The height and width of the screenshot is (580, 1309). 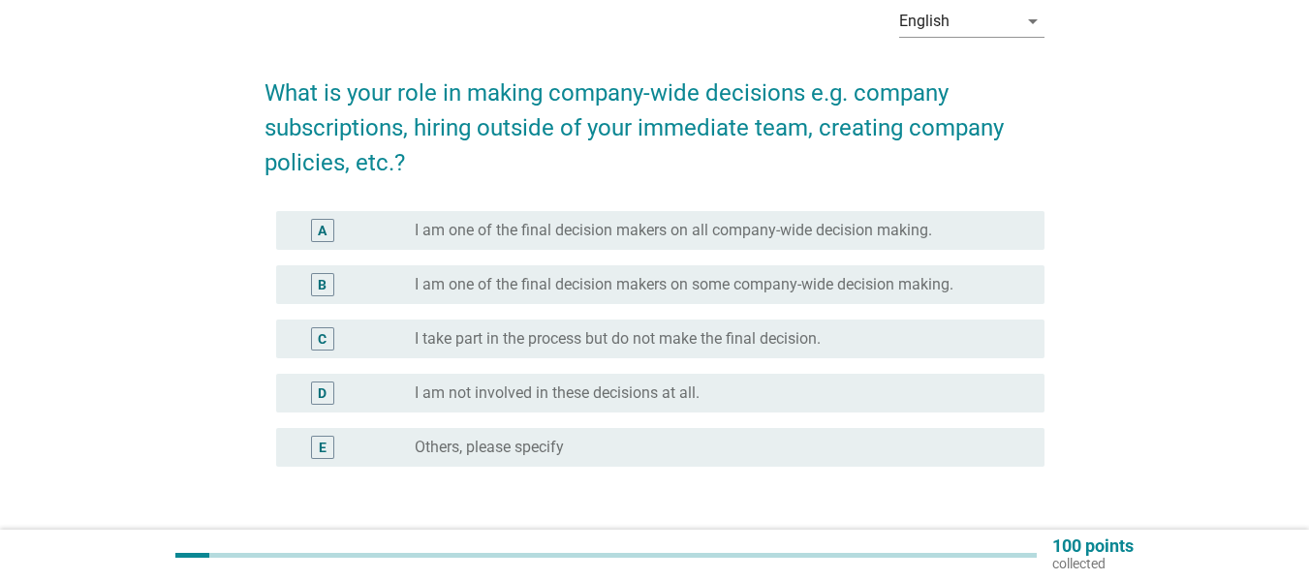 I want to click on div: B, so click(x=322, y=285).